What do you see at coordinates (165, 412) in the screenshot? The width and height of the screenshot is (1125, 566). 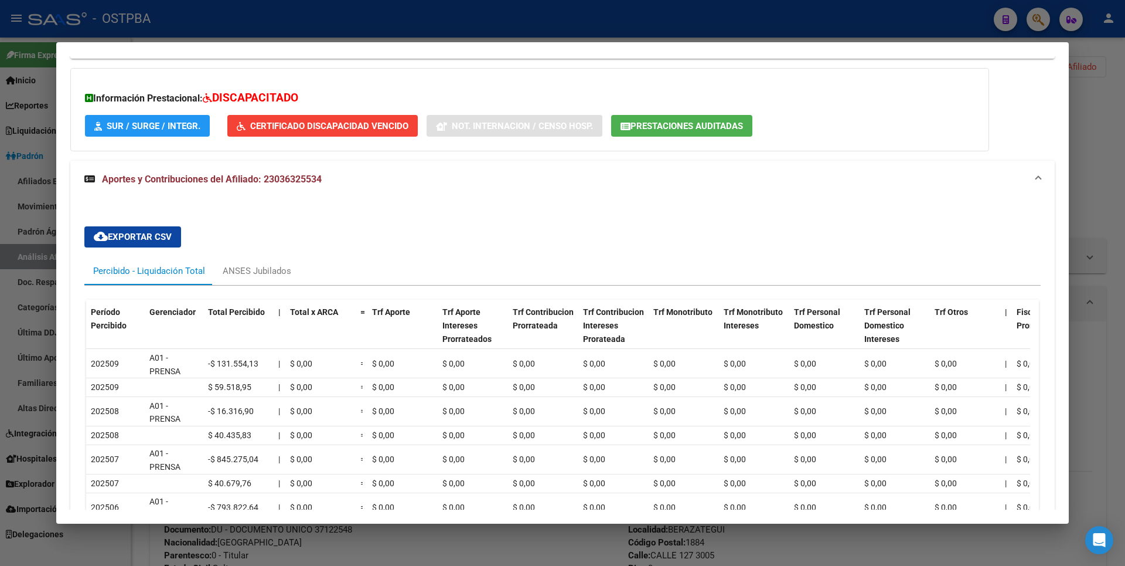 I see `span: A01 - PRENSA` at bounding box center [165, 412].